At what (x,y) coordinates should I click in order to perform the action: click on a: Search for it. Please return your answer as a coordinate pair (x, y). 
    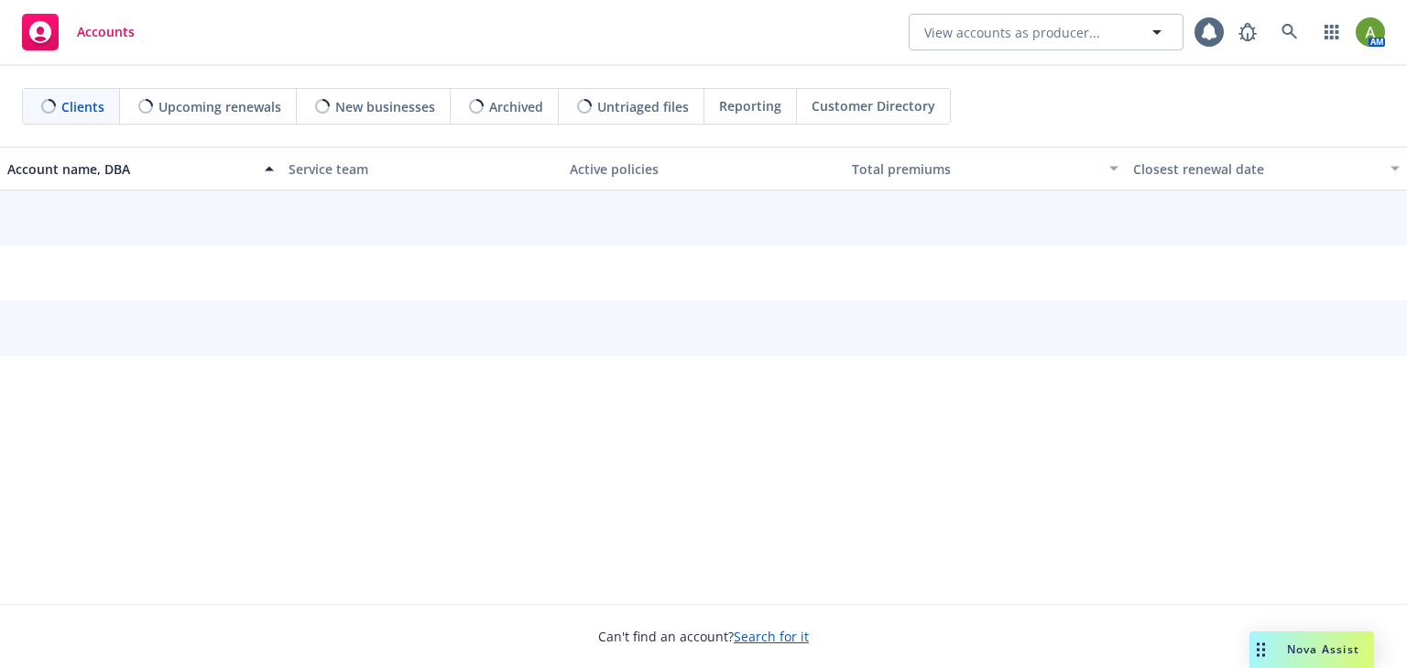
    Looking at the image, I should click on (771, 636).